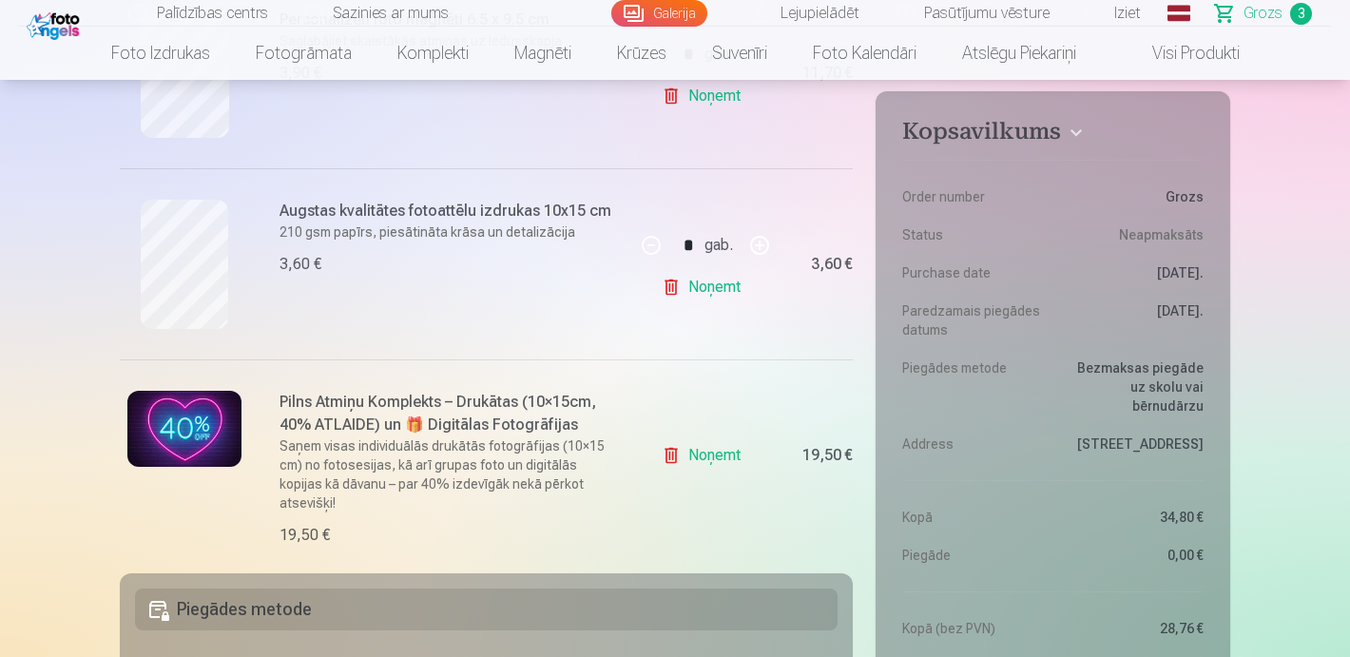 The height and width of the screenshot is (657, 1350). I want to click on span: 3, so click(1301, 13).